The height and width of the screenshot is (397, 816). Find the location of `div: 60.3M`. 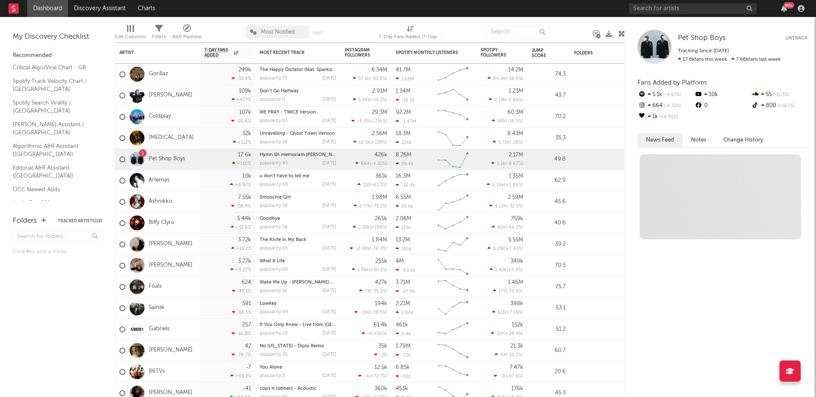

div: 60.3M is located at coordinates (515, 112).